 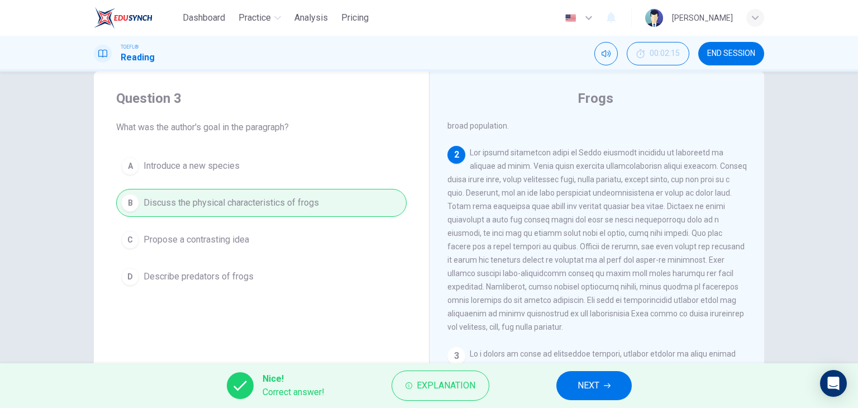 I want to click on a: Pricing, so click(x=355, y=18).